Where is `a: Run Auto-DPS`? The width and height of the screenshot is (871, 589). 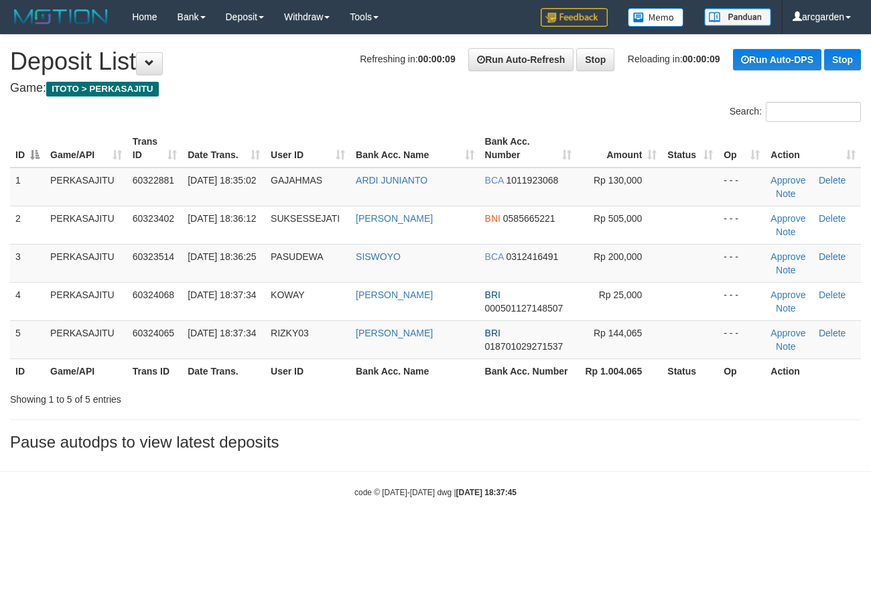 a: Run Auto-DPS is located at coordinates (777, 60).